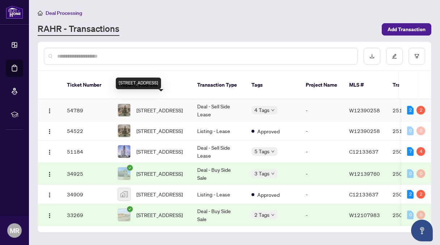 Image resolution: width=440 pixels, height=245 pixels. I want to click on td: 51184, so click(87, 151).